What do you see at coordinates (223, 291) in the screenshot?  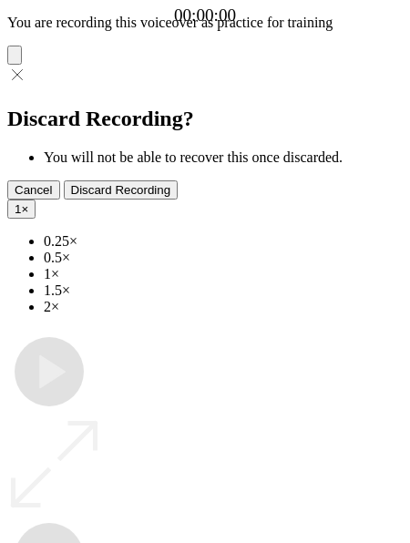 I see `li: 1.5×` at bounding box center [223, 291].